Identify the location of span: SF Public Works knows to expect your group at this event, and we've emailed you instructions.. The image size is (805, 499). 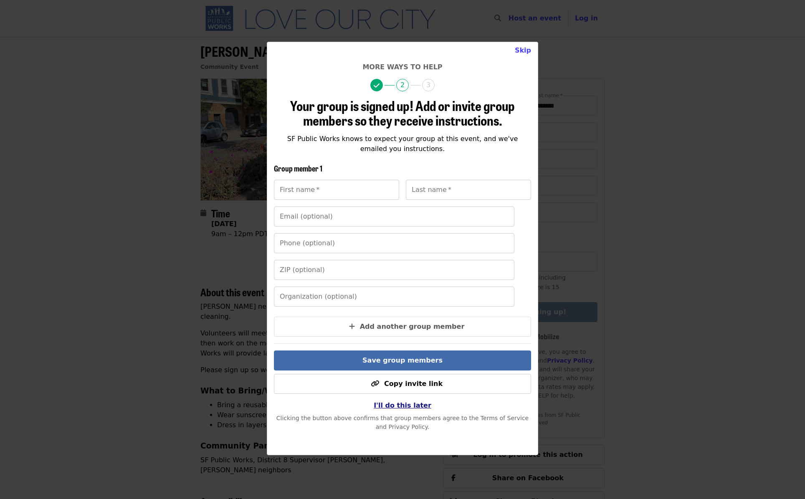
(403, 144).